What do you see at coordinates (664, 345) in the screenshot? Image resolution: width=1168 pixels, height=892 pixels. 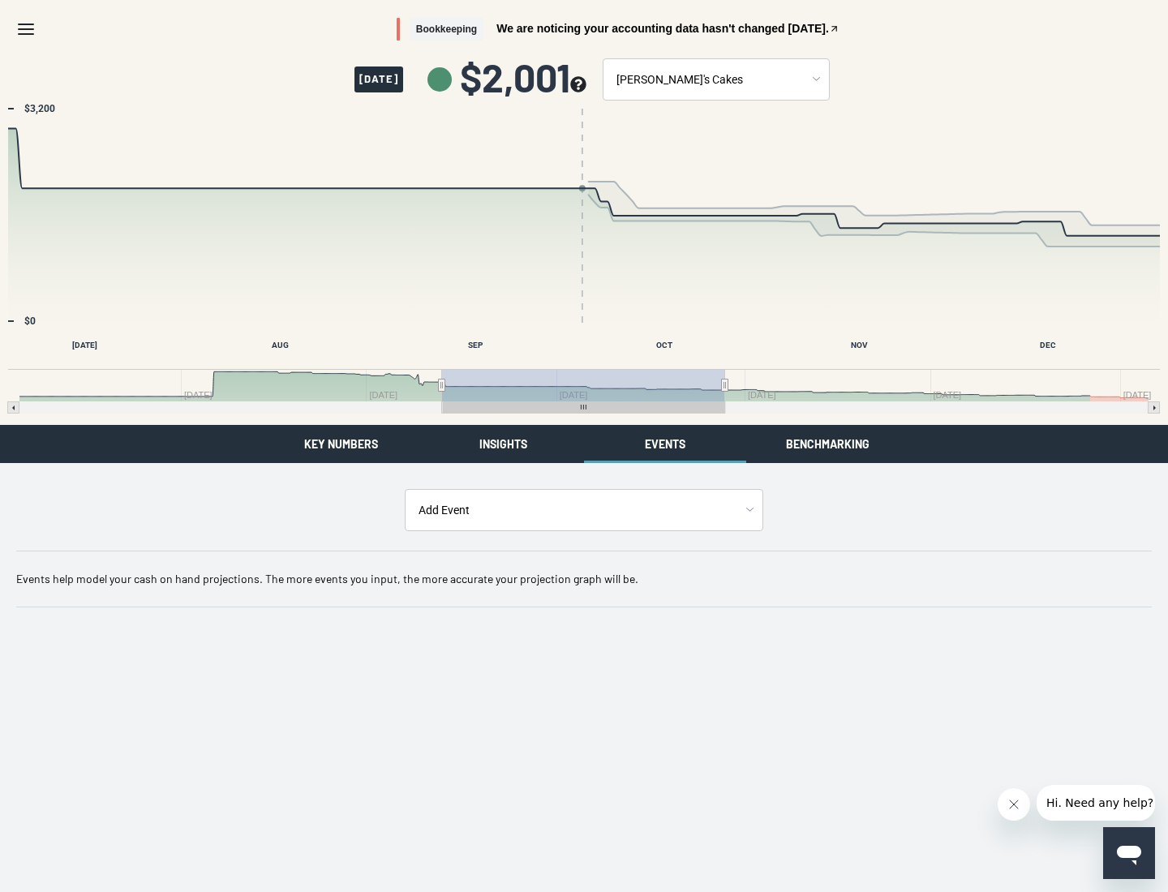 I see `text: OCT` at bounding box center [664, 345].